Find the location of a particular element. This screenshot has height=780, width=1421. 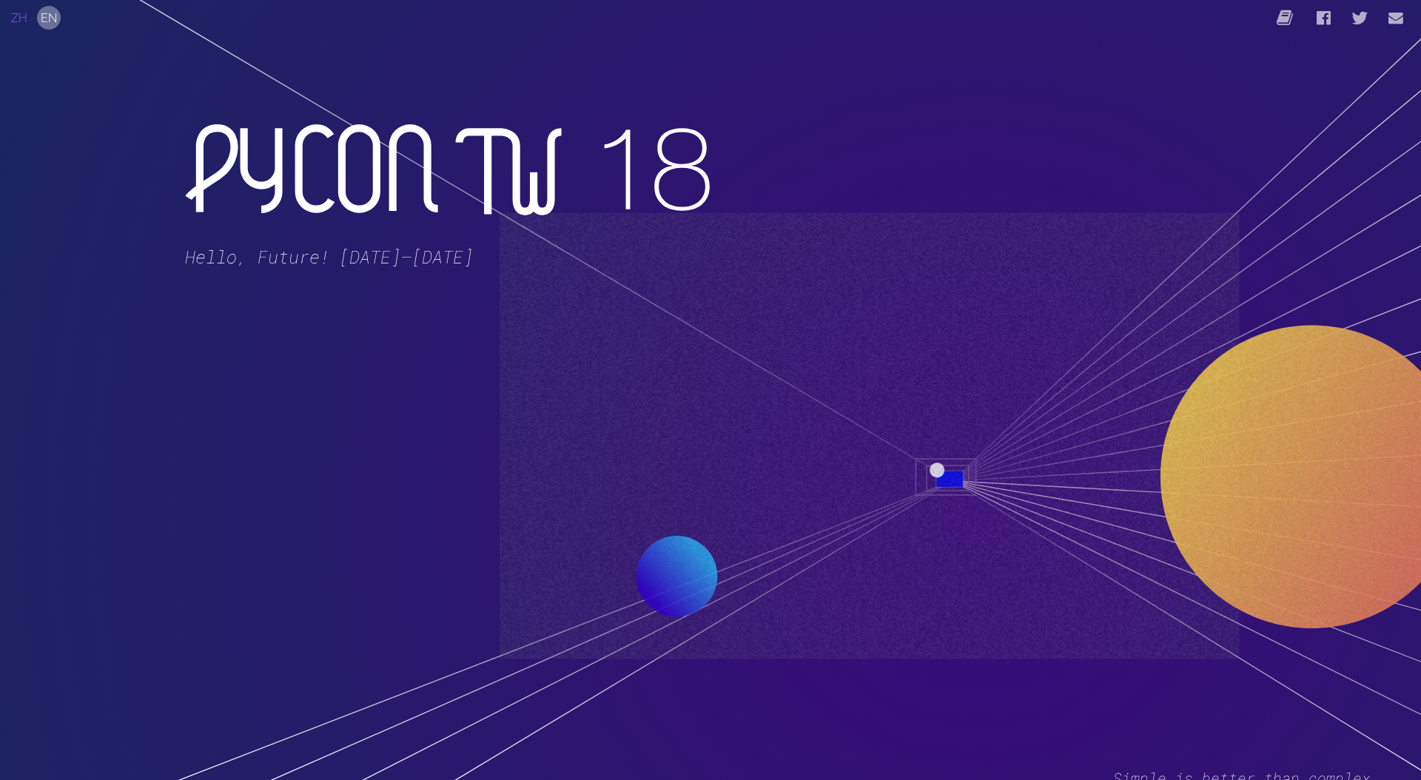

a: ZH is located at coordinates (19, 18).